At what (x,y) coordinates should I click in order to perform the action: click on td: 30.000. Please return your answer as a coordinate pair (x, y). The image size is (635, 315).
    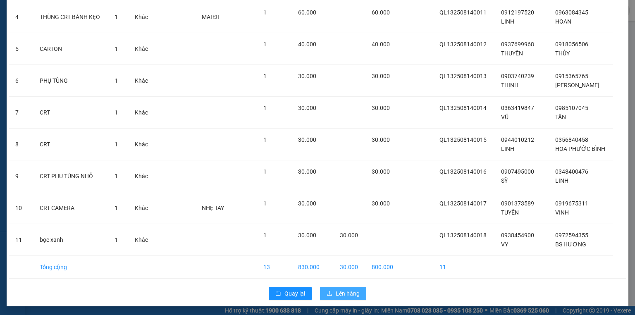
    Looking at the image, I should click on (349, 267).